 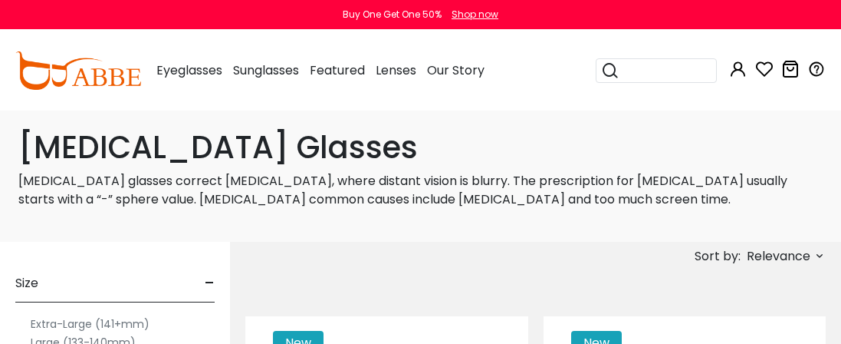 I want to click on span: Our Story, so click(x=456, y=70).